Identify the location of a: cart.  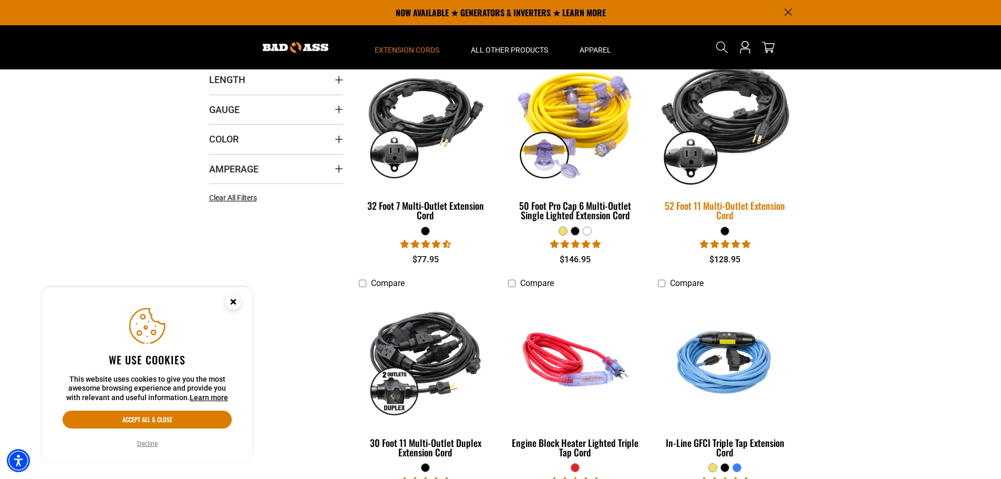
(769, 47).